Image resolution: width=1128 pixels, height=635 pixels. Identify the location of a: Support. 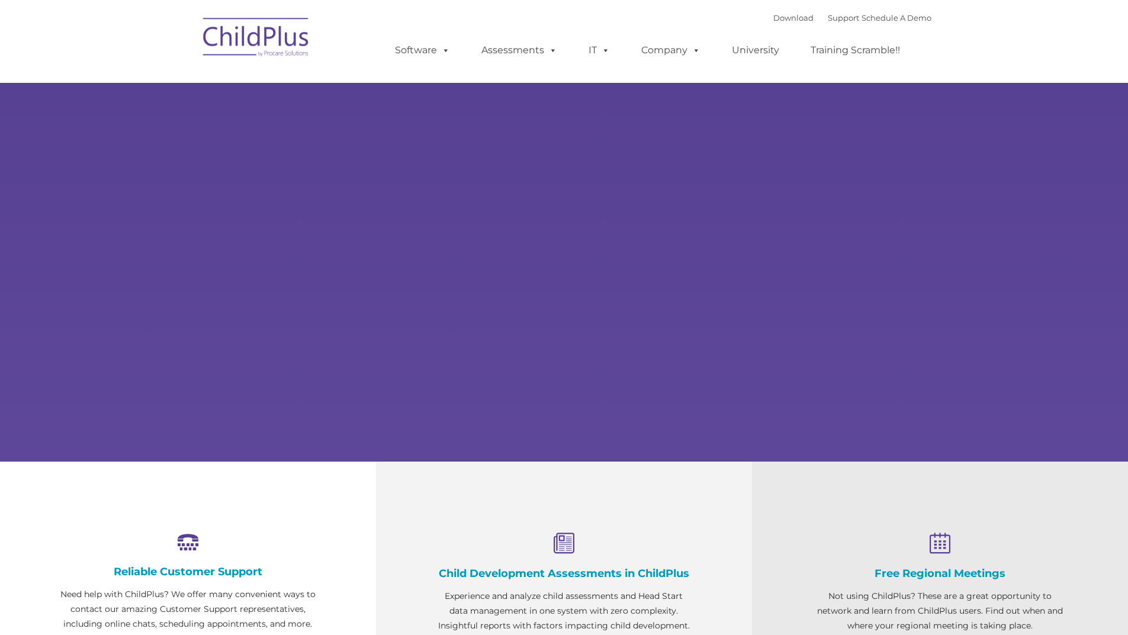
(843, 18).